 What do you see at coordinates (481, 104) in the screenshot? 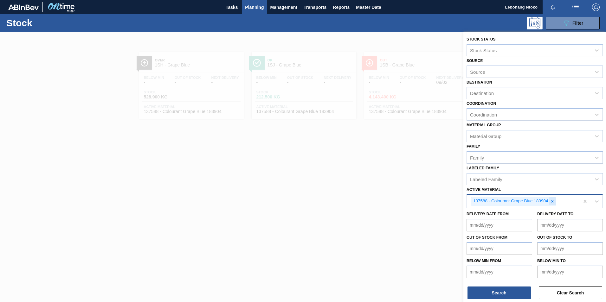
I see `label: Coordination` at bounding box center [481, 104].